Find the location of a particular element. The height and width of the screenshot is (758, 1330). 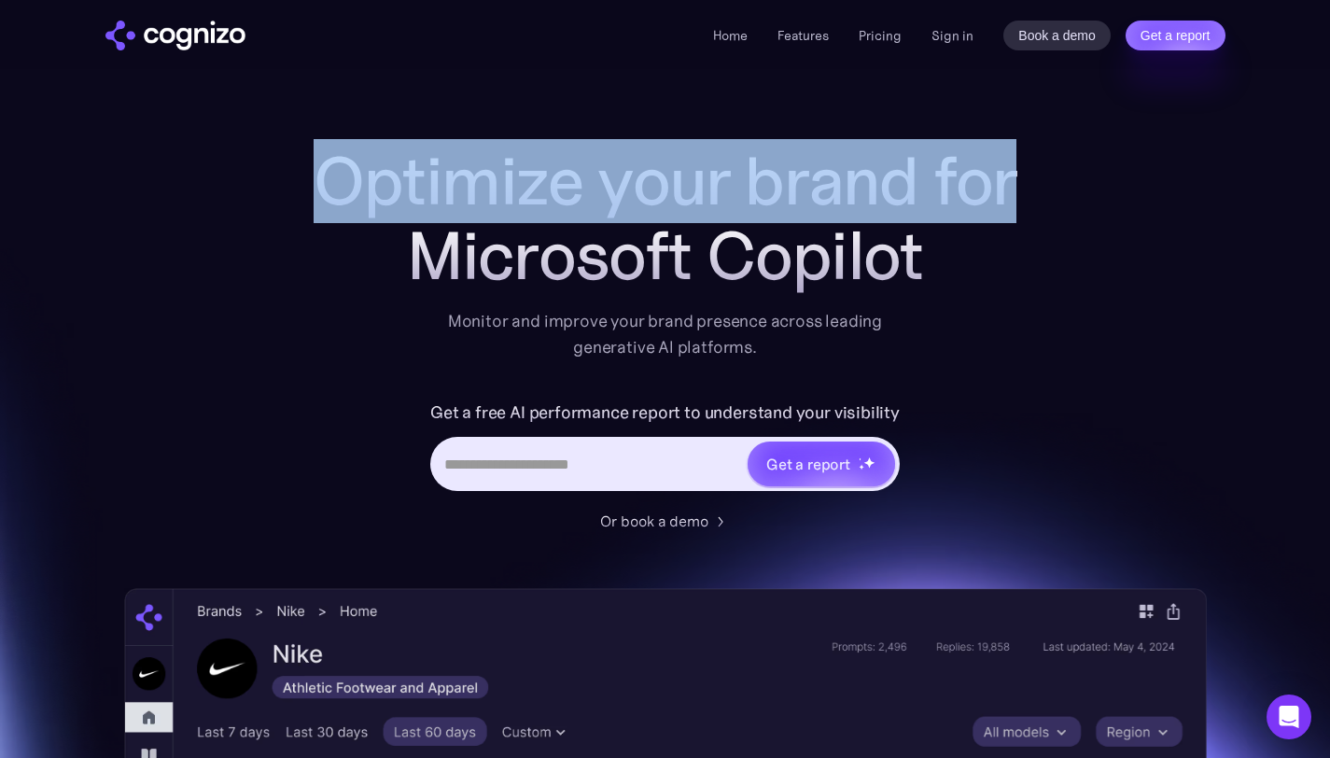

label: Get a free AI performance report to understand your visibility is located at coordinates (665, 413).